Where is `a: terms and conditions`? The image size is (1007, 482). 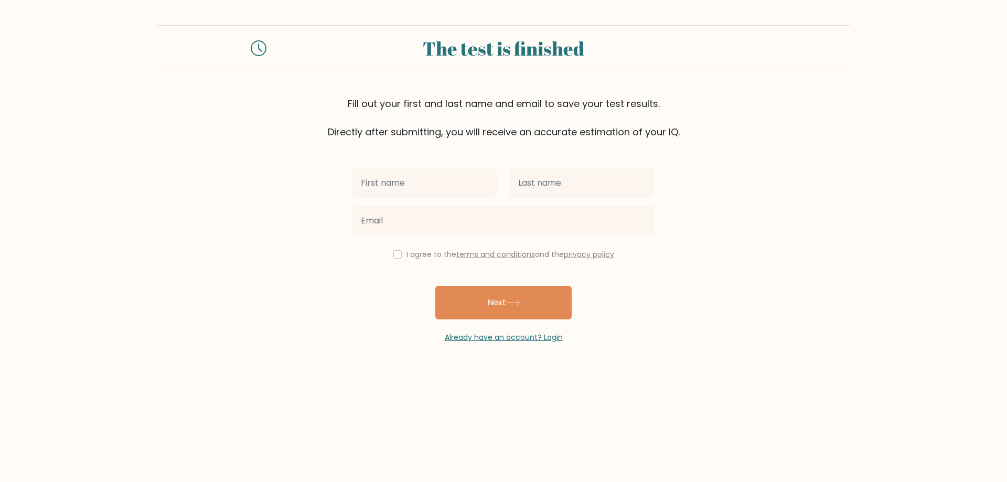
a: terms and conditions is located at coordinates (496, 254).